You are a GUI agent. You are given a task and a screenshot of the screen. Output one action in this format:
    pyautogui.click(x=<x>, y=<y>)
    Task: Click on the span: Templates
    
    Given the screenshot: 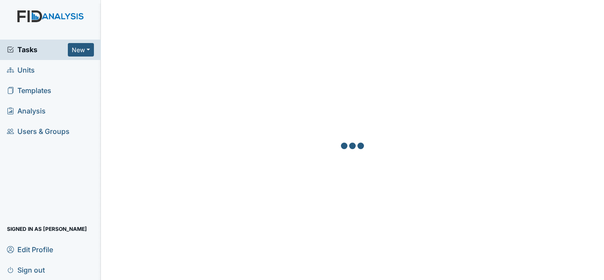 What is the action you would take?
    pyautogui.click(x=29, y=90)
    